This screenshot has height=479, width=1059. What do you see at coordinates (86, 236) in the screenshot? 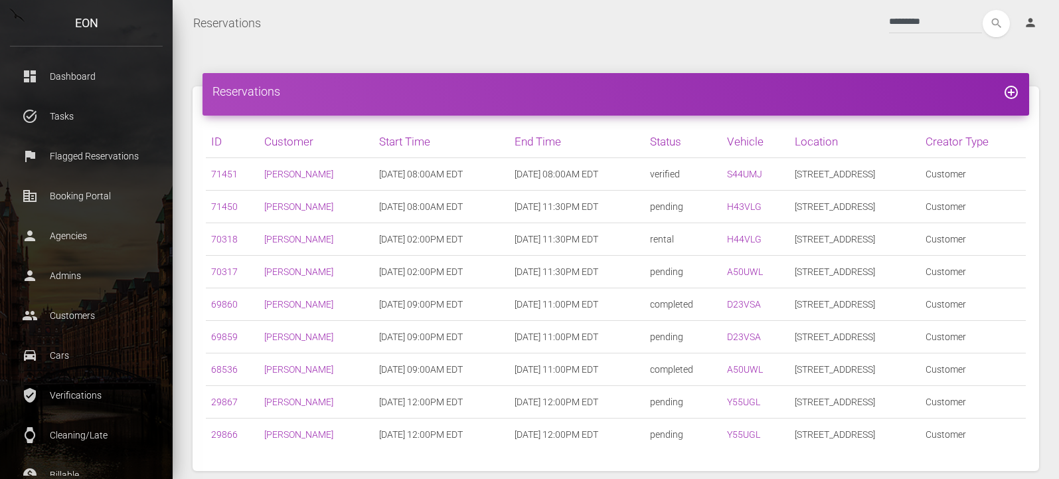
I see `a: person Agencies` at bounding box center [86, 236].